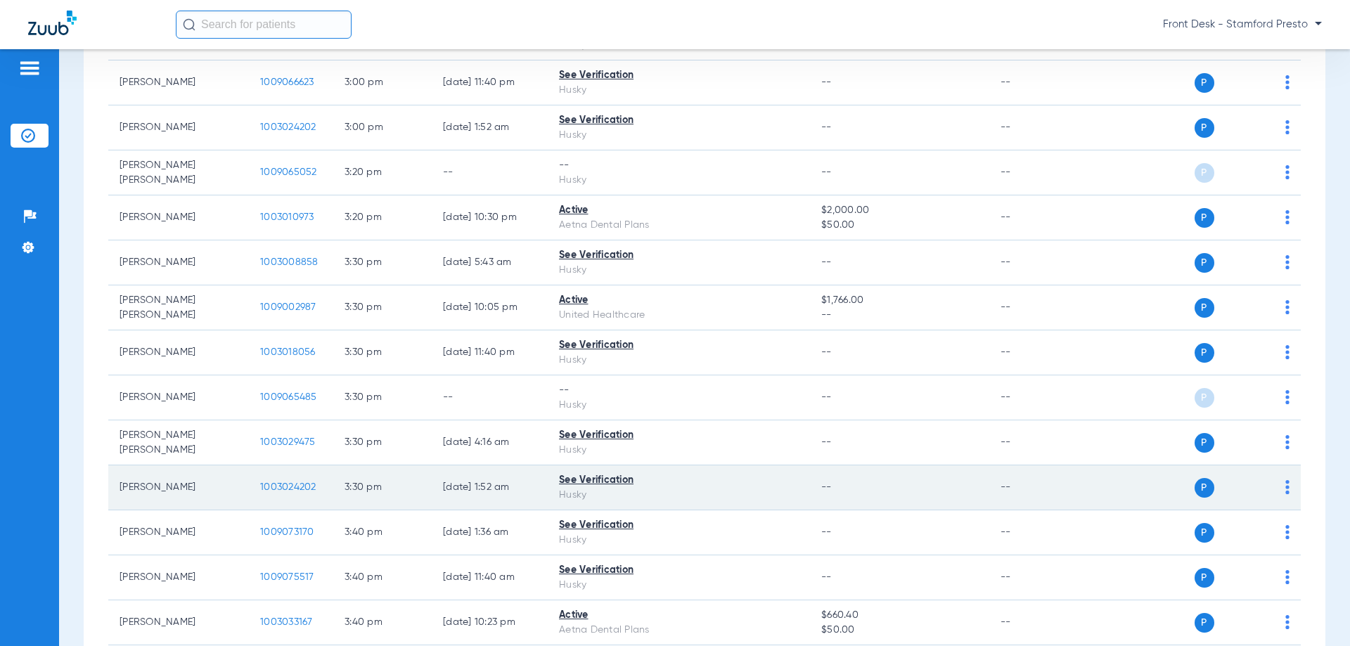 The image size is (1350, 646). What do you see at coordinates (1315, 613) in the screenshot?
I see `div: Chat Widget` at bounding box center [1315, 613].